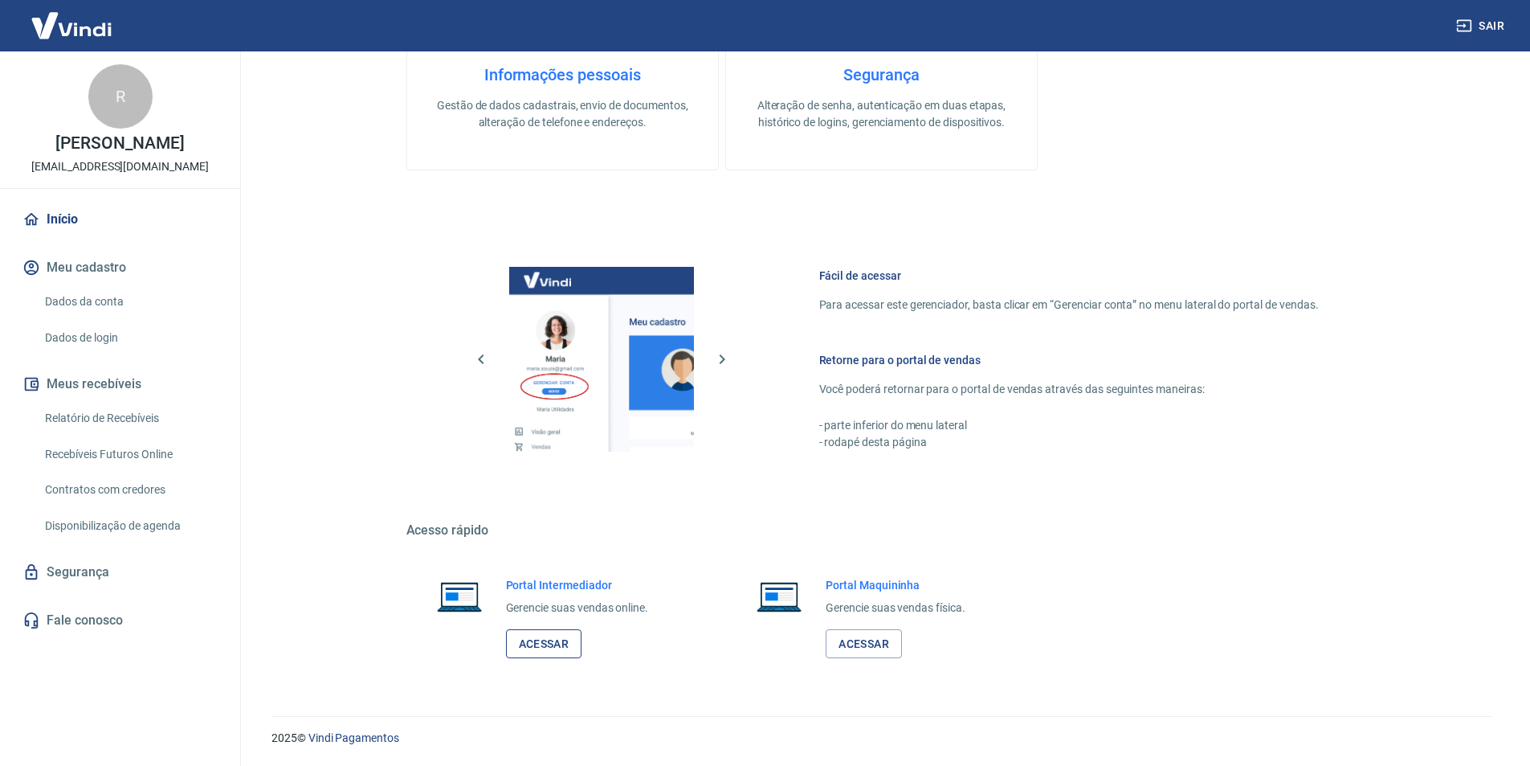 The image size is (1530, 766). Describe the element at coordinates (896, 585) in the screenshot. I see `h6: Portal Maquininha` at that location.